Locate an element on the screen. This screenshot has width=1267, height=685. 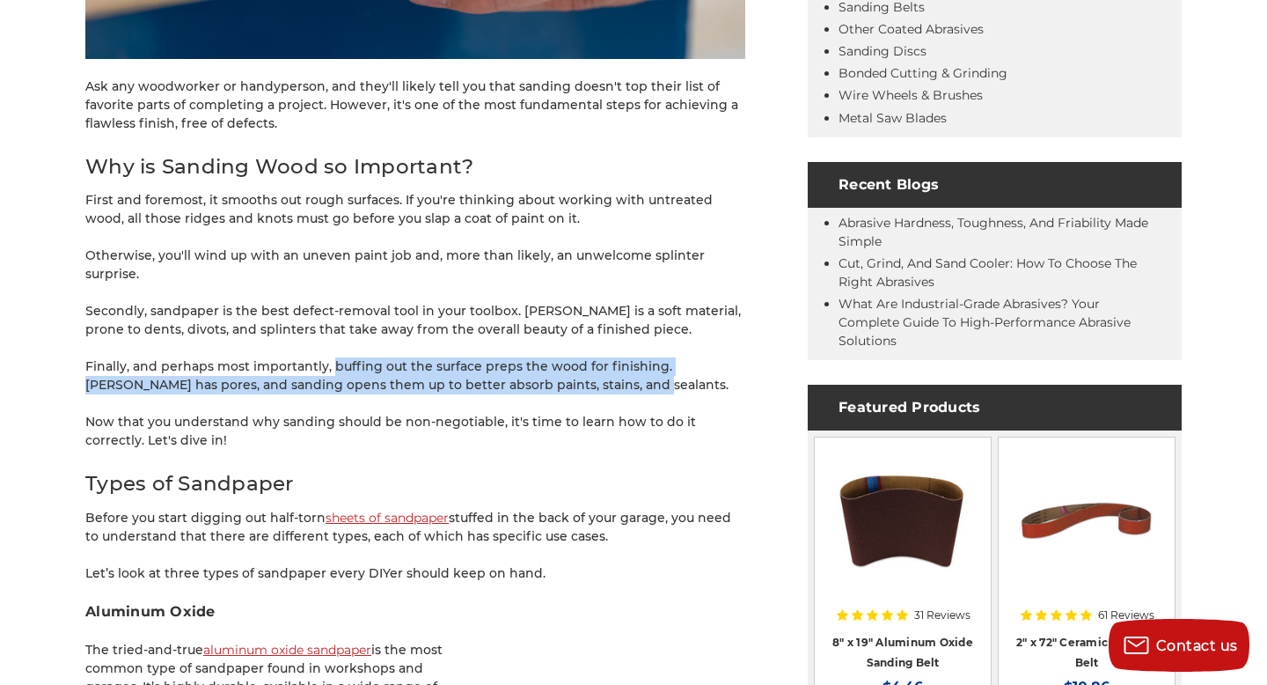
h2: Types of Sandpaper is located at coordinates (415, 483).